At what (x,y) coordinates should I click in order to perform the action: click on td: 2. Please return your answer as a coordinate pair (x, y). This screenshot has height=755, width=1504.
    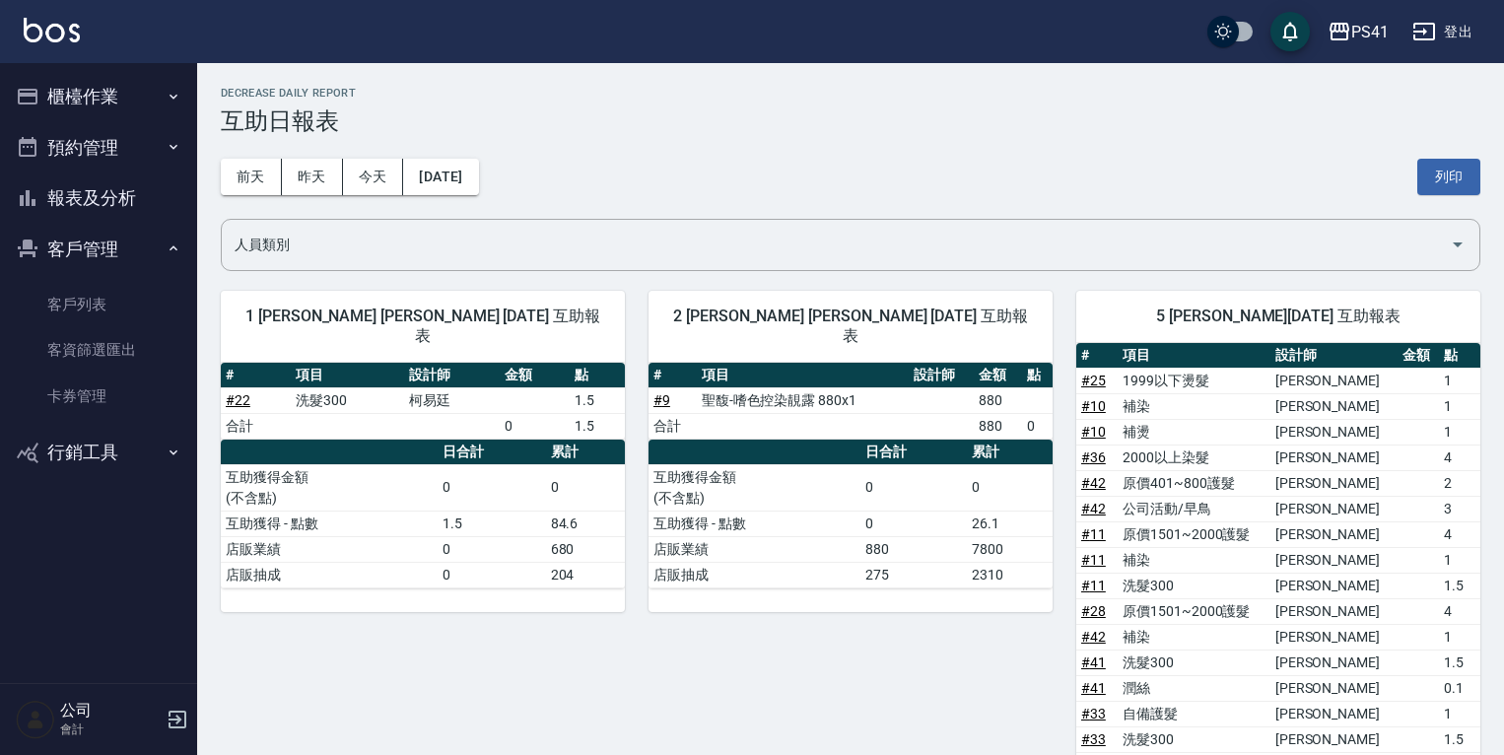
    Looking at the image, I should click on (1459, 483).